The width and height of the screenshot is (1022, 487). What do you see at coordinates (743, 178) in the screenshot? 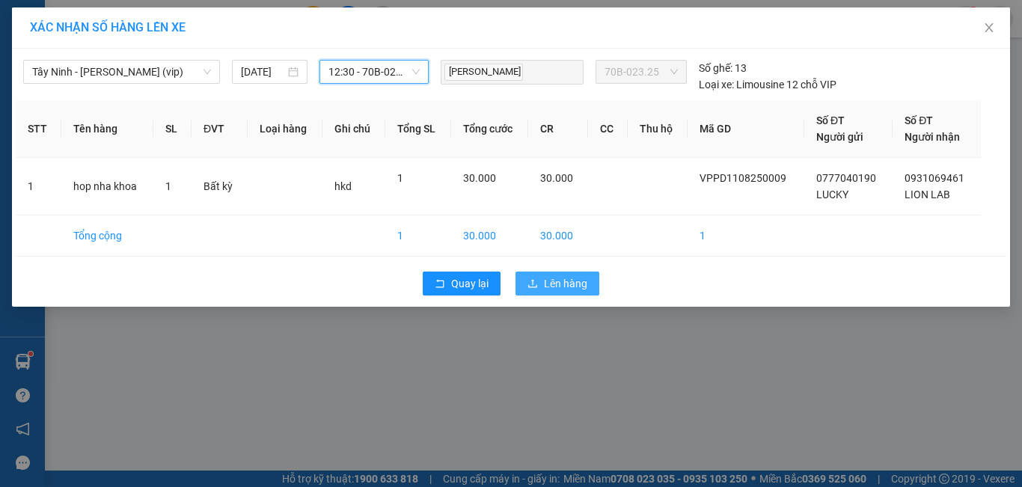
I see `span: VPPD1108250009` at bounding box center [743, 178].